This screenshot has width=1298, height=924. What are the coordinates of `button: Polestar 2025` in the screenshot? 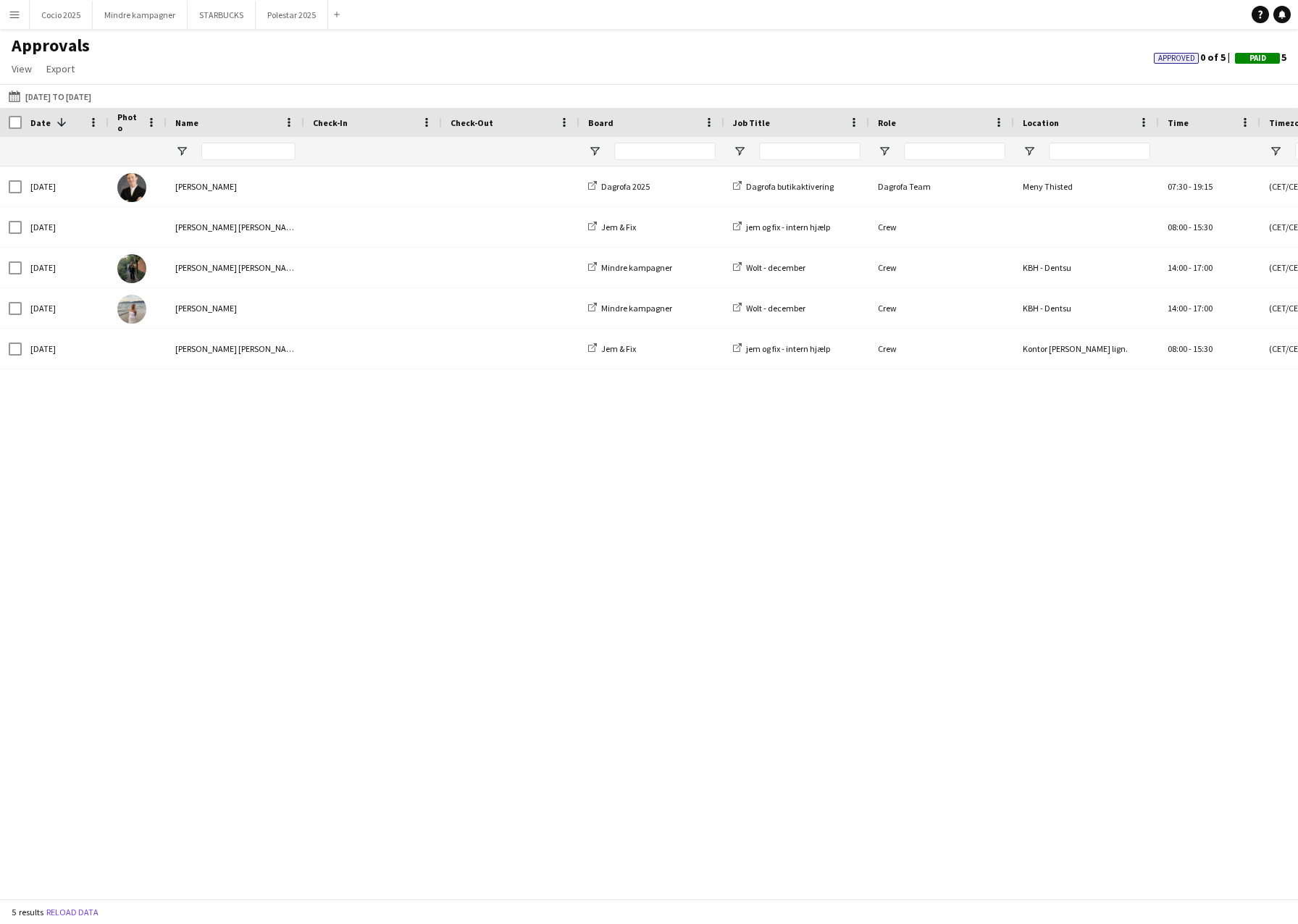 It's located at (292, 14).